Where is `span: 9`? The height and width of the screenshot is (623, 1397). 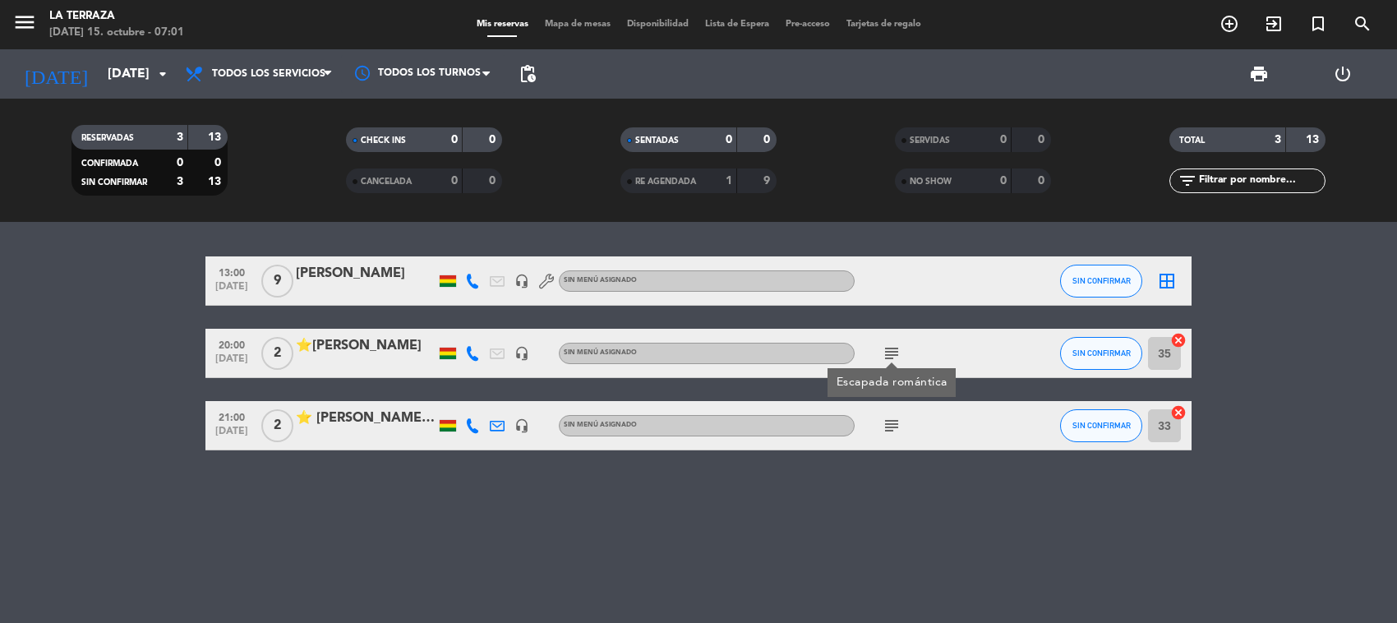
span: 9 is located at coordinates (277, 281).